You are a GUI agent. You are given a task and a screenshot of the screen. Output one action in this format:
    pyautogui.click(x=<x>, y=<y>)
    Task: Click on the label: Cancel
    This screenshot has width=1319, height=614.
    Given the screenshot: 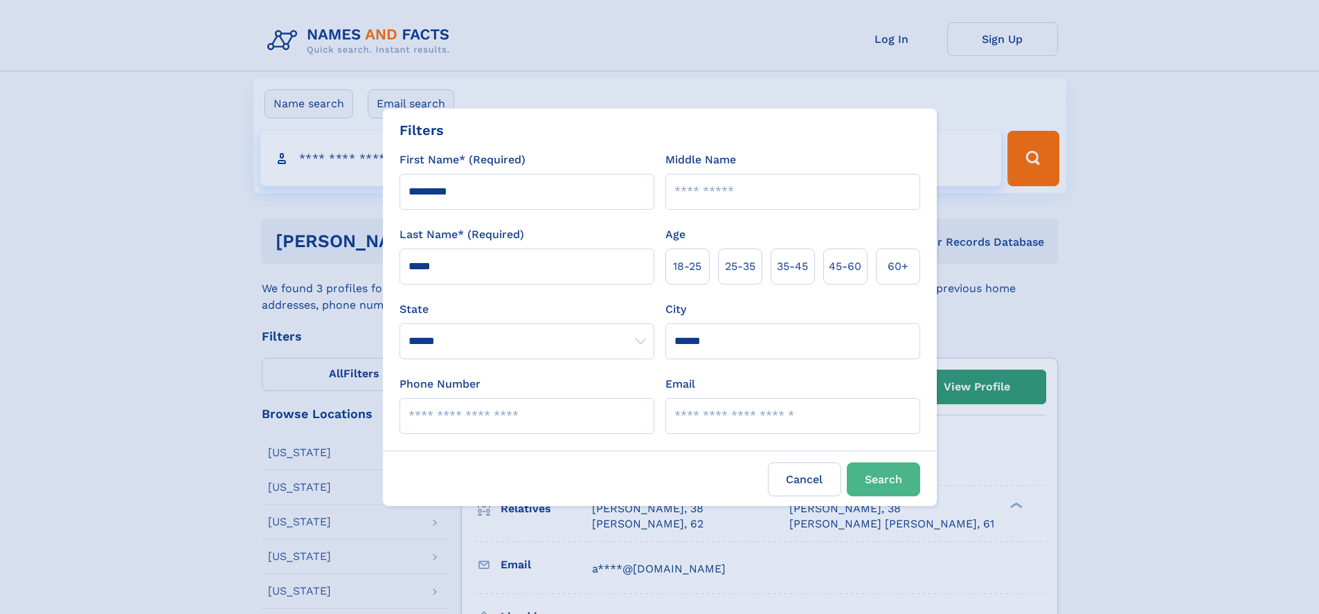 What is the action you would take?
    pyautogui.click(x=805, y=479)
    